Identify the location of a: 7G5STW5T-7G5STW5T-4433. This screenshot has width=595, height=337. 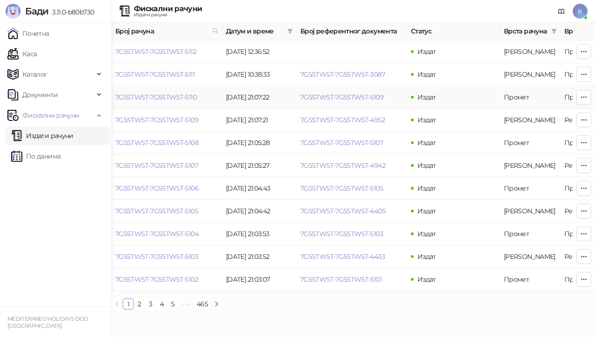
(342, 256).